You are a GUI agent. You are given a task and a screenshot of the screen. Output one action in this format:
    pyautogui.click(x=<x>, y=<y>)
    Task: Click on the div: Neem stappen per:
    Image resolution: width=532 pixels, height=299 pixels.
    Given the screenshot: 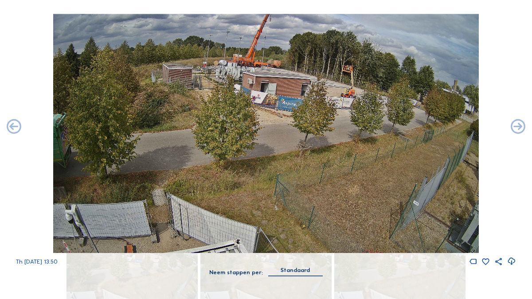 What is the action you would take?
    pyautogui.click(x=236, y=272)
    